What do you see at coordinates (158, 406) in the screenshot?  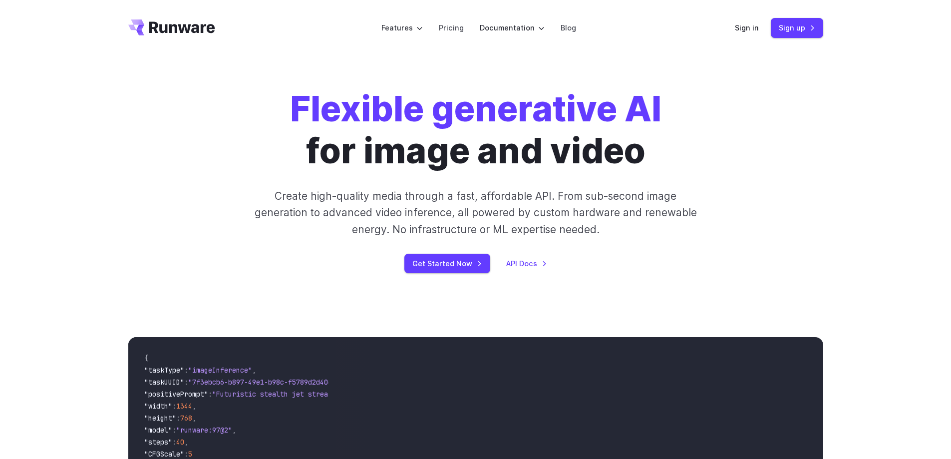 I see `span: "width"` at bounding box center [158, 406].